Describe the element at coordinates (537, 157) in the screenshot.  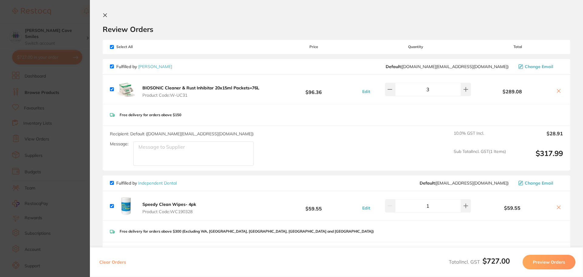
I see `output: $317.99` at that location.